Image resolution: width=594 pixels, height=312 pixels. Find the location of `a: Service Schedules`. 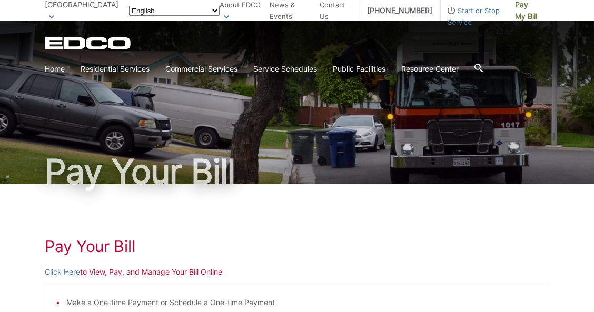

a: Service Schedules is located at coordinates (285, 69).